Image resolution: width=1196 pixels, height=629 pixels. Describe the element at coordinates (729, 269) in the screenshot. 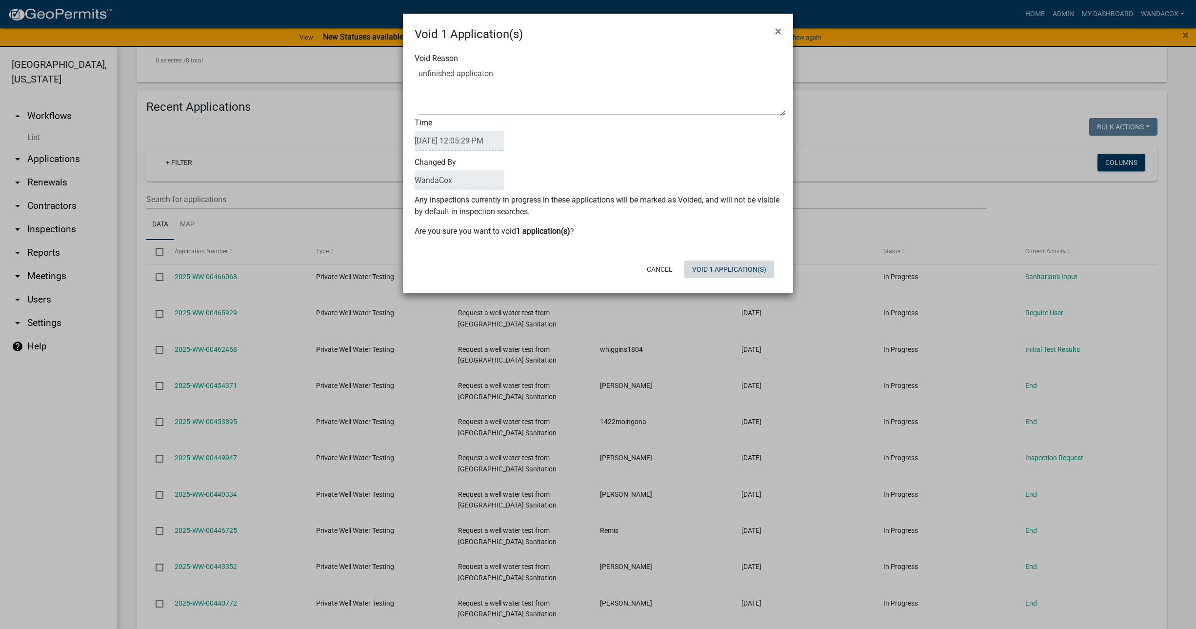

I see `button: Void 1 Application(s)` at that location.